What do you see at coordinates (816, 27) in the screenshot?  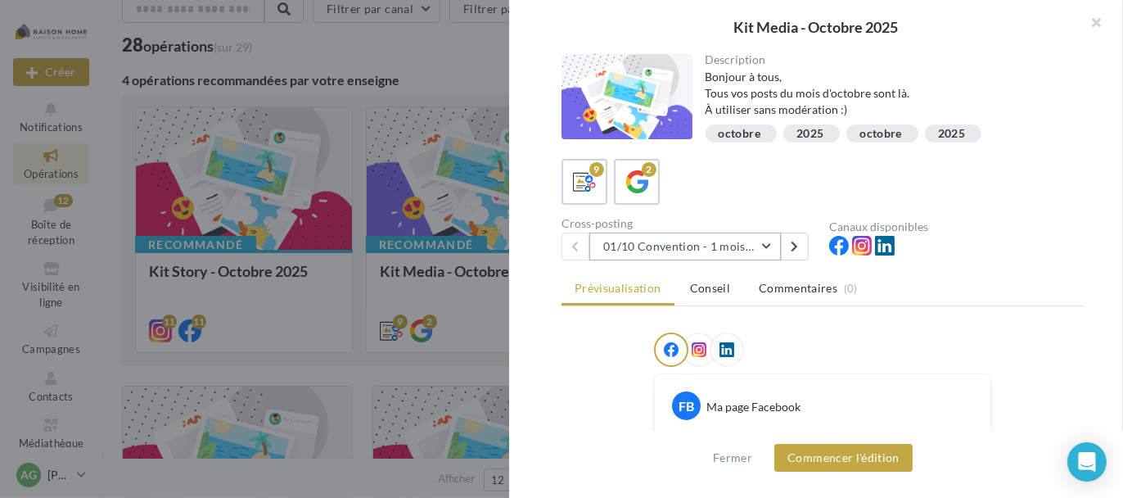 I see `div: Kit Media - Octobre 2025` at bounding box center [816, 27].